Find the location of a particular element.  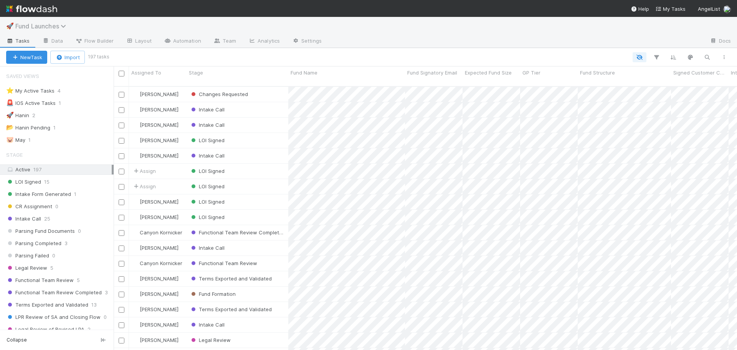

a: Flow Builder is located at coordinates (94, 41).